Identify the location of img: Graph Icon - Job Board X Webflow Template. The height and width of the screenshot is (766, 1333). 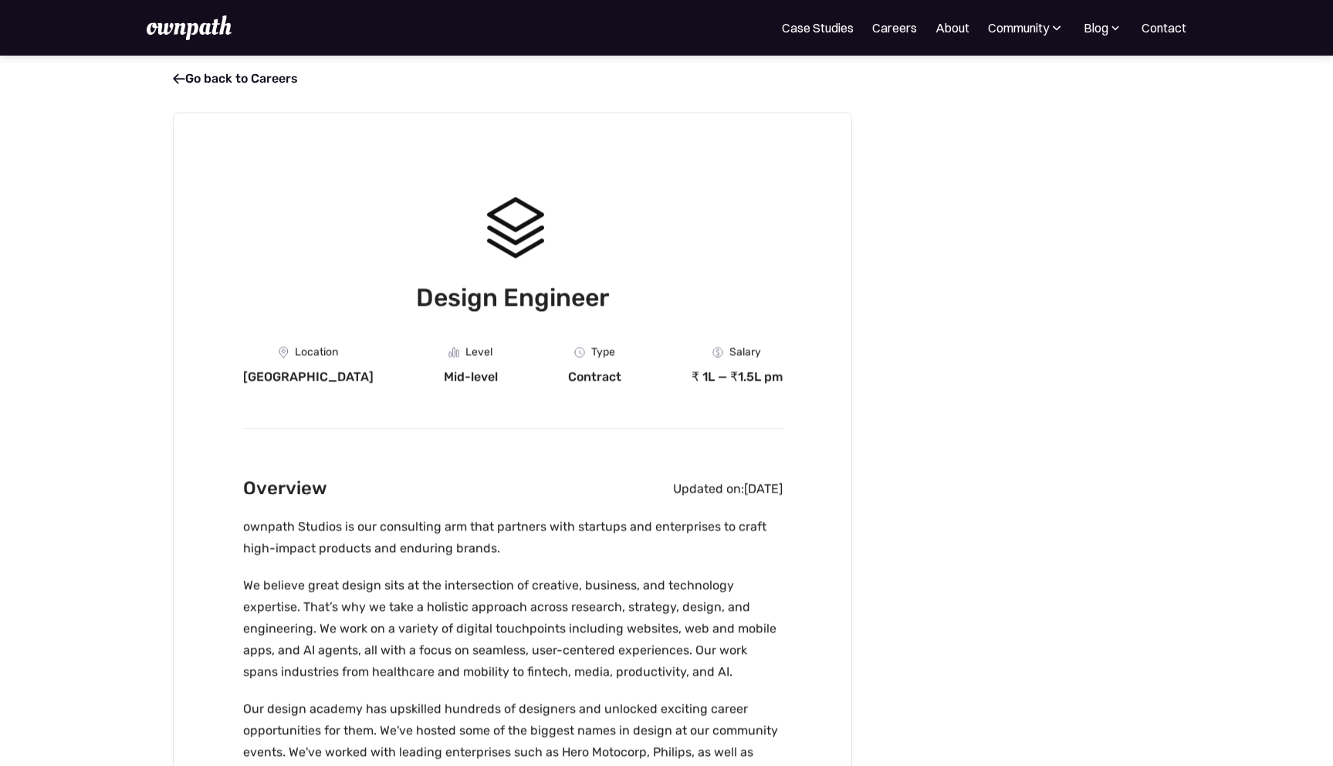
(454, 352).